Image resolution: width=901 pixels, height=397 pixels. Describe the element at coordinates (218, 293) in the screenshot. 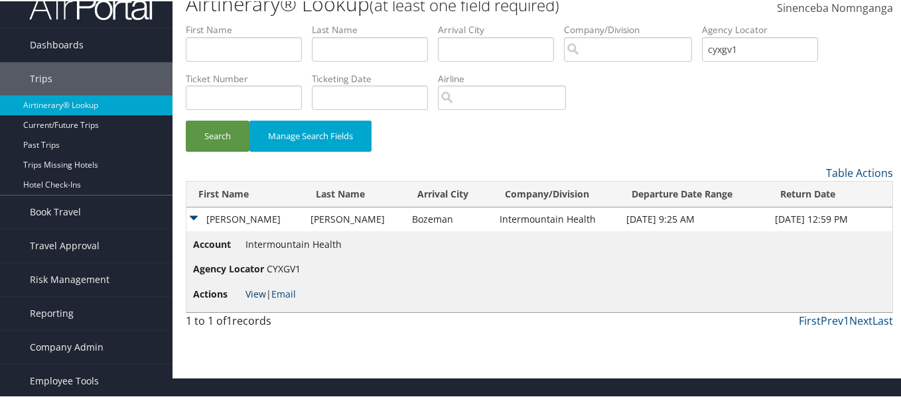

I see `span: Actions` at that location.